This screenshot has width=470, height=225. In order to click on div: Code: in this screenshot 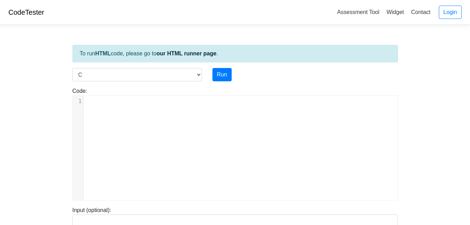, I will do `click(235, 143)`.